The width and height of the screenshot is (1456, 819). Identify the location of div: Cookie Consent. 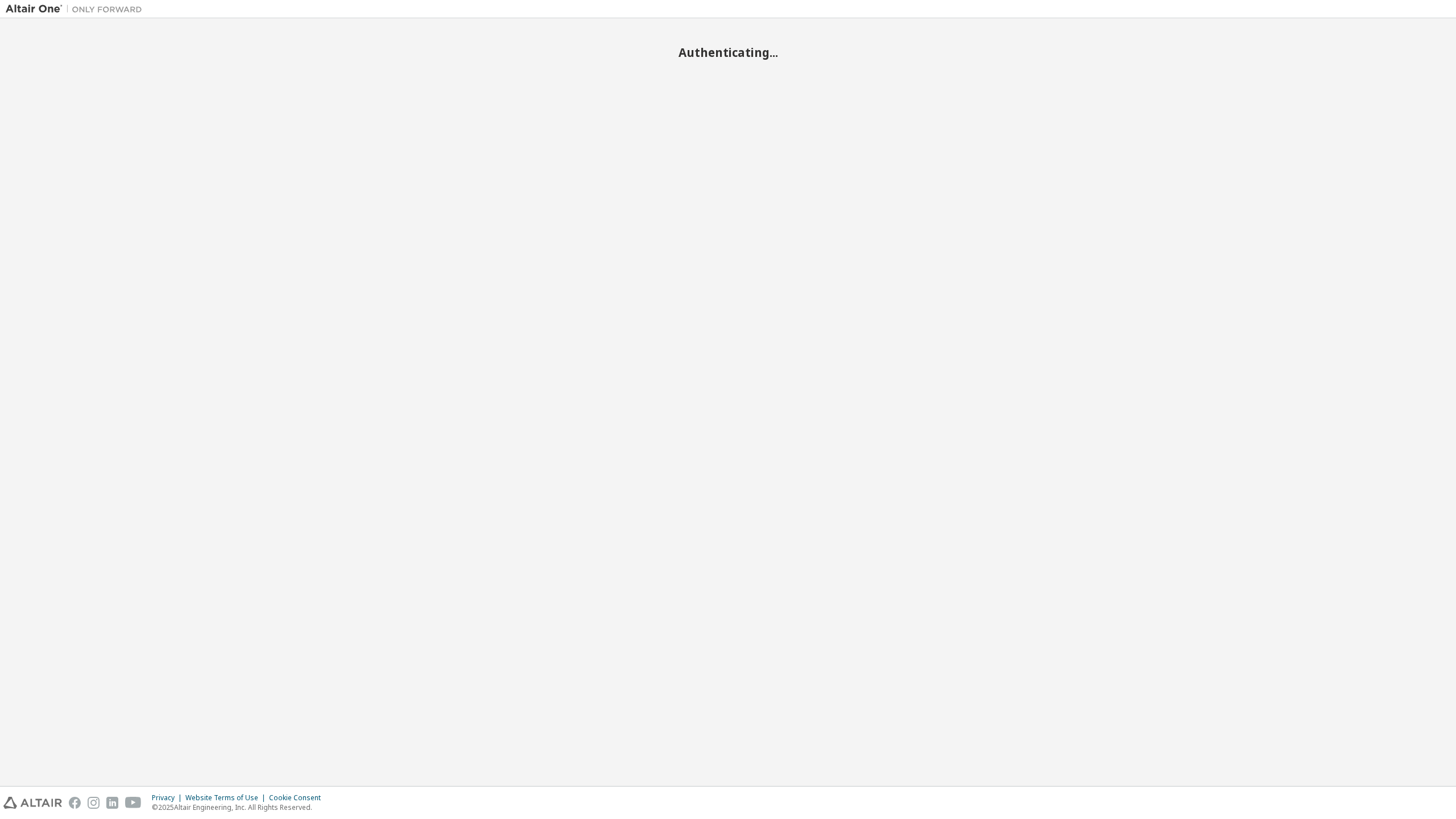
(298, 797).